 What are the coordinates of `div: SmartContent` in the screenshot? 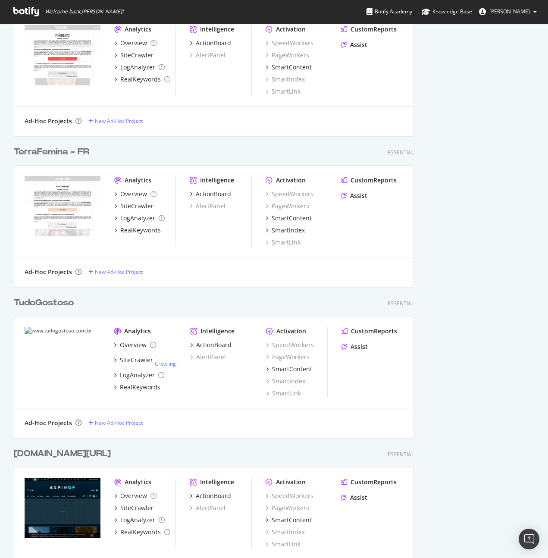 It's located at (292, 369).